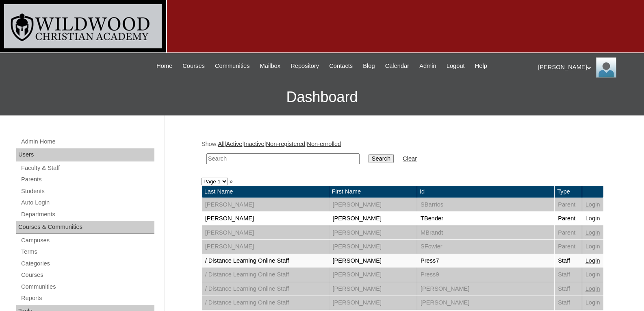 Image resolution: width=644 pixels, height=311 pixels. What do you see at coordinates (481, 66) in the screenshot?
I see `a: Help` at bounding box center [481, 66].